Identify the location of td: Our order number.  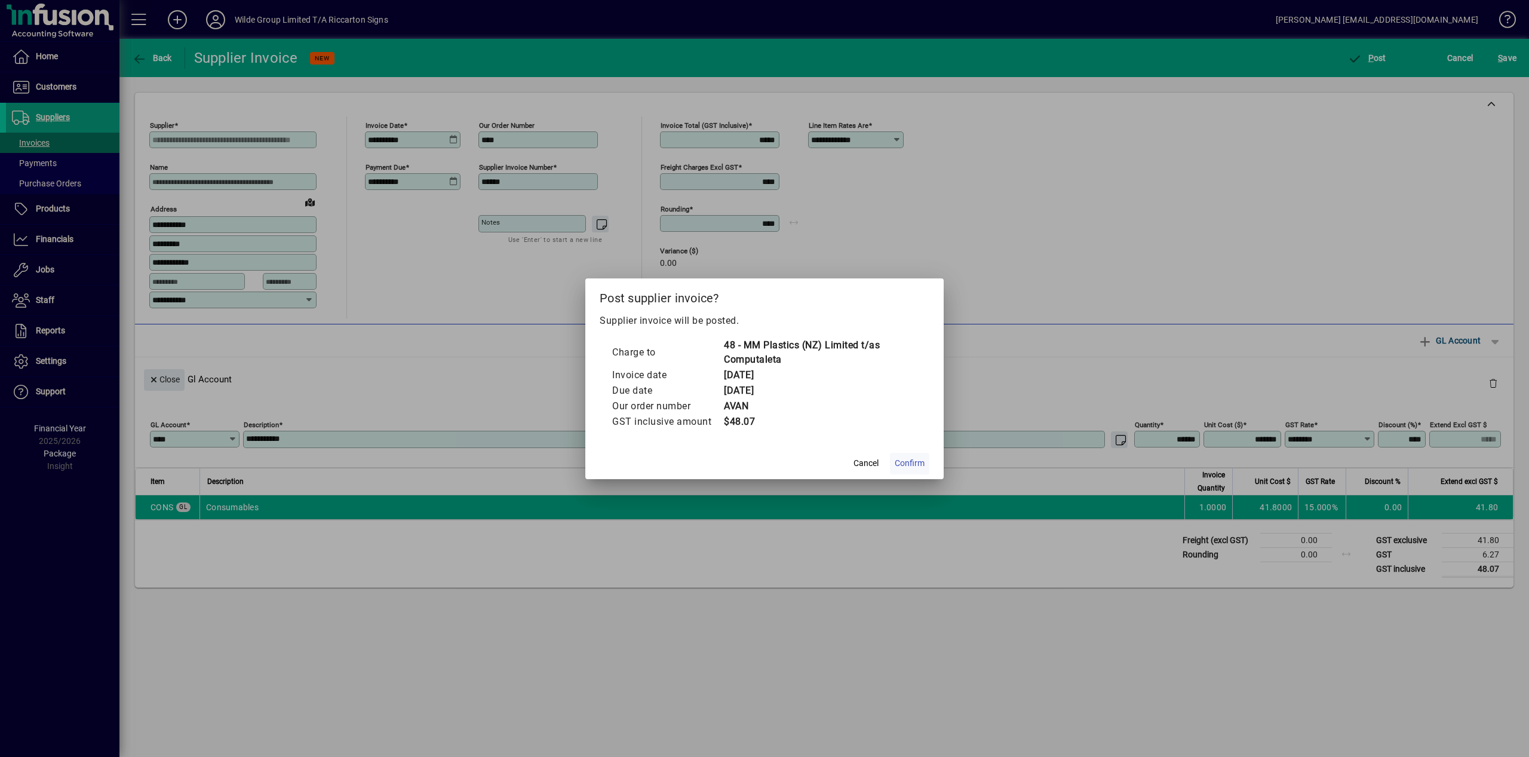
(667, 406).